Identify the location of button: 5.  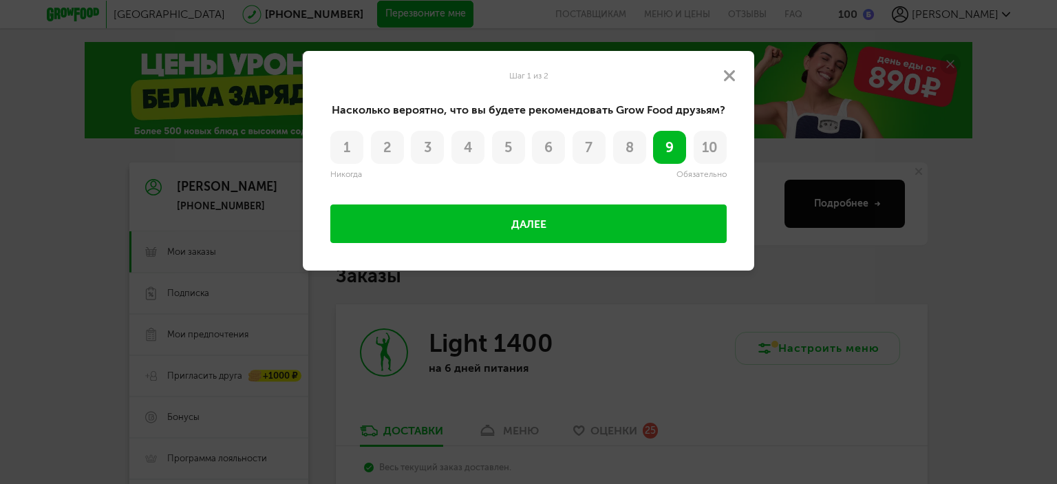
(509, 147).